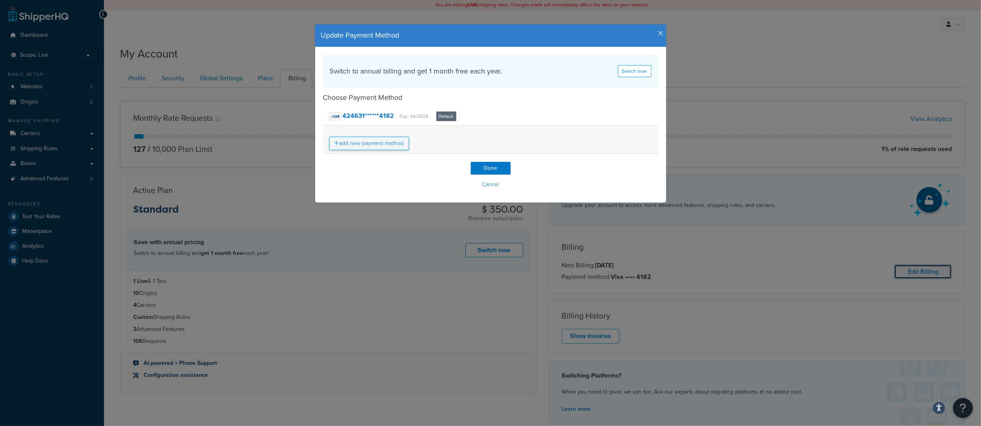  Describe the element at coordinates (491, 98) in the screenshot. I see `h4: Choose Payment Method` at that location.